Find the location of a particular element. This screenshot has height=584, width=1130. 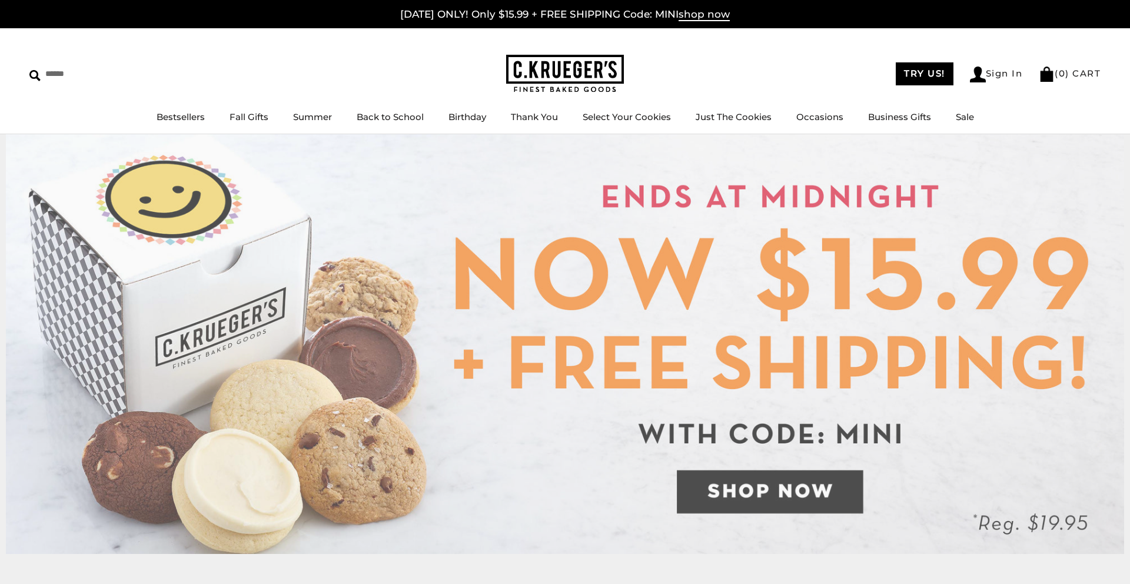

input: Search is located at coordinates (99, 74).